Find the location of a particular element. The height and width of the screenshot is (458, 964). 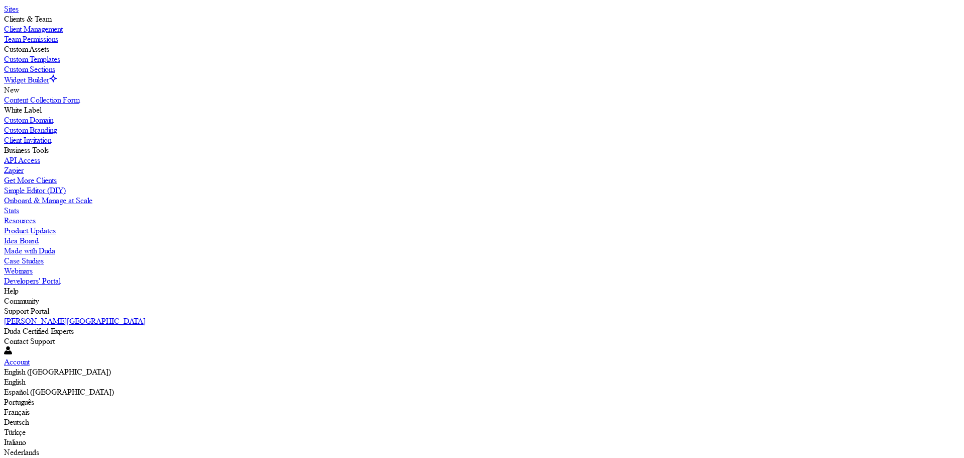

a: Client Invitation is located at coordinates (28, 140).